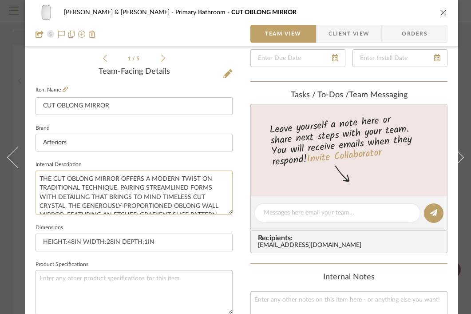 The width and height of the screenshot is (471, 314). I want to click on span: Tasks / To-Dos /, so click(320, 95).